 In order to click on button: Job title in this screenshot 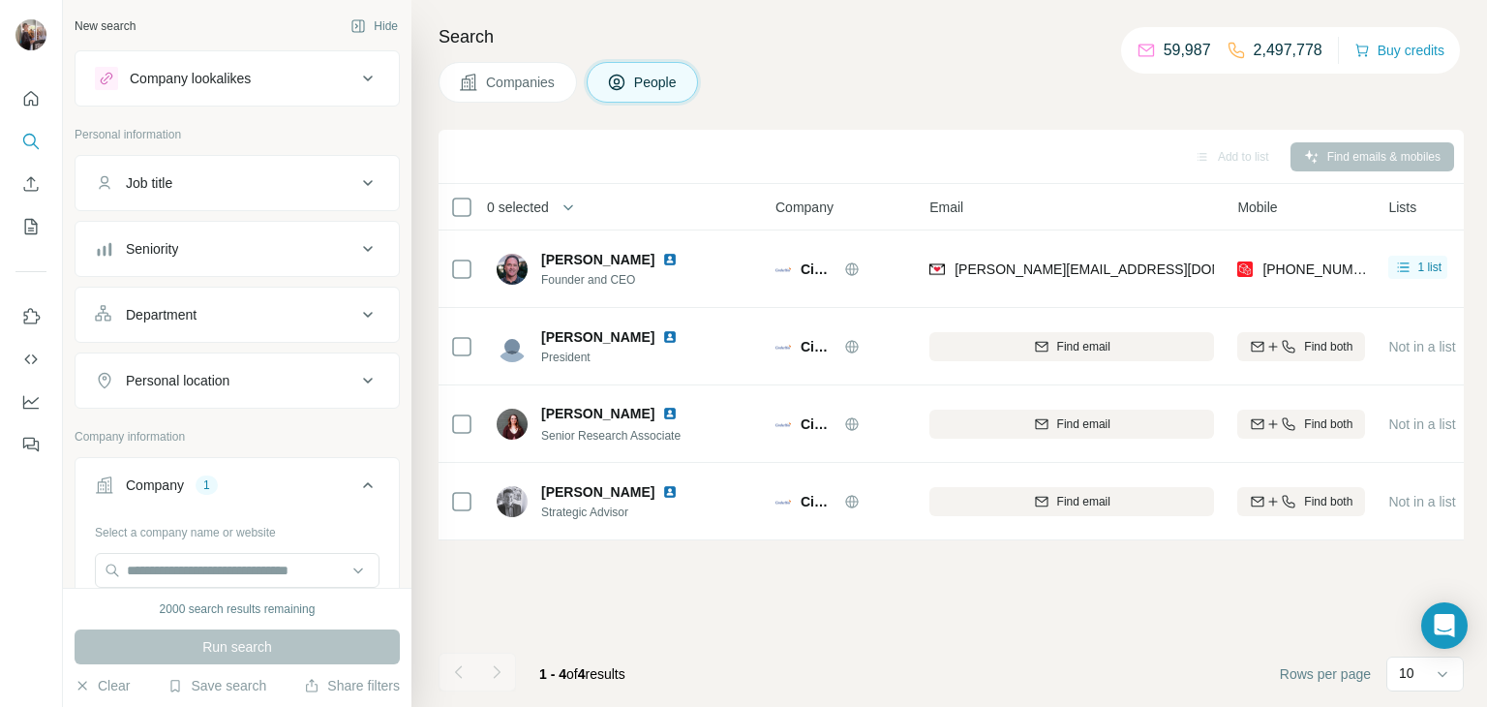, I will do `click(237, 183)`.